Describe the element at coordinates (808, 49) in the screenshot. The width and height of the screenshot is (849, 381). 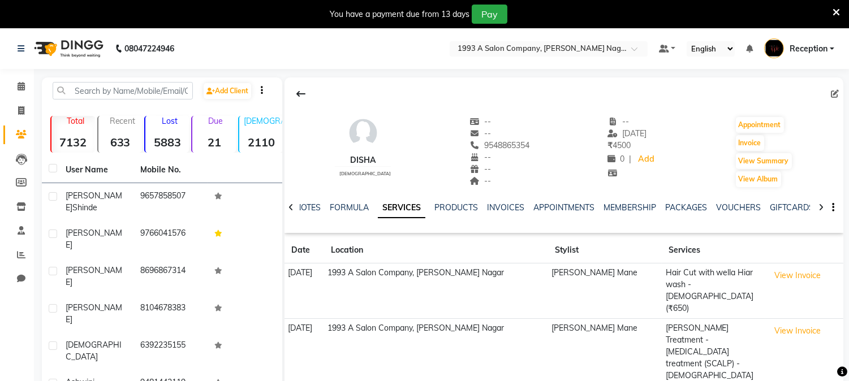
I see `span: Reception` at that location.